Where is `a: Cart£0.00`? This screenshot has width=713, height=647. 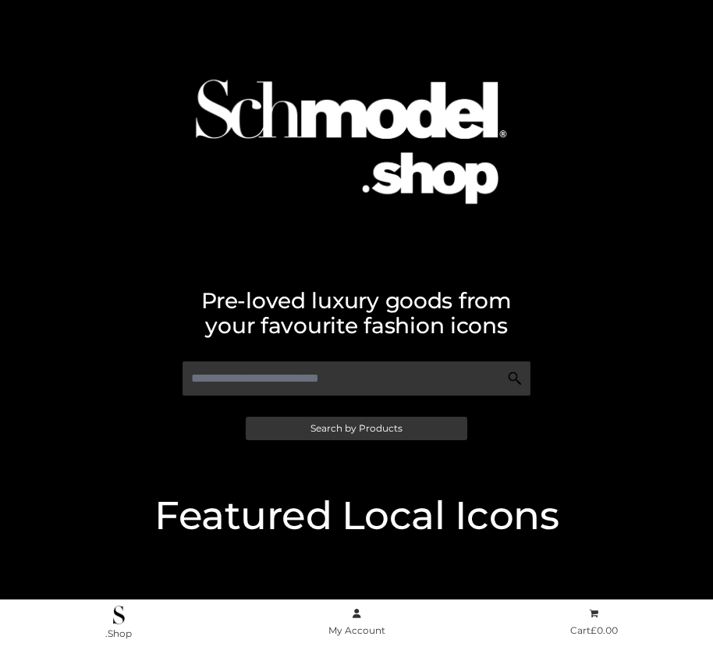 a: Cart£0.00 is located at coordinates (593, 622).